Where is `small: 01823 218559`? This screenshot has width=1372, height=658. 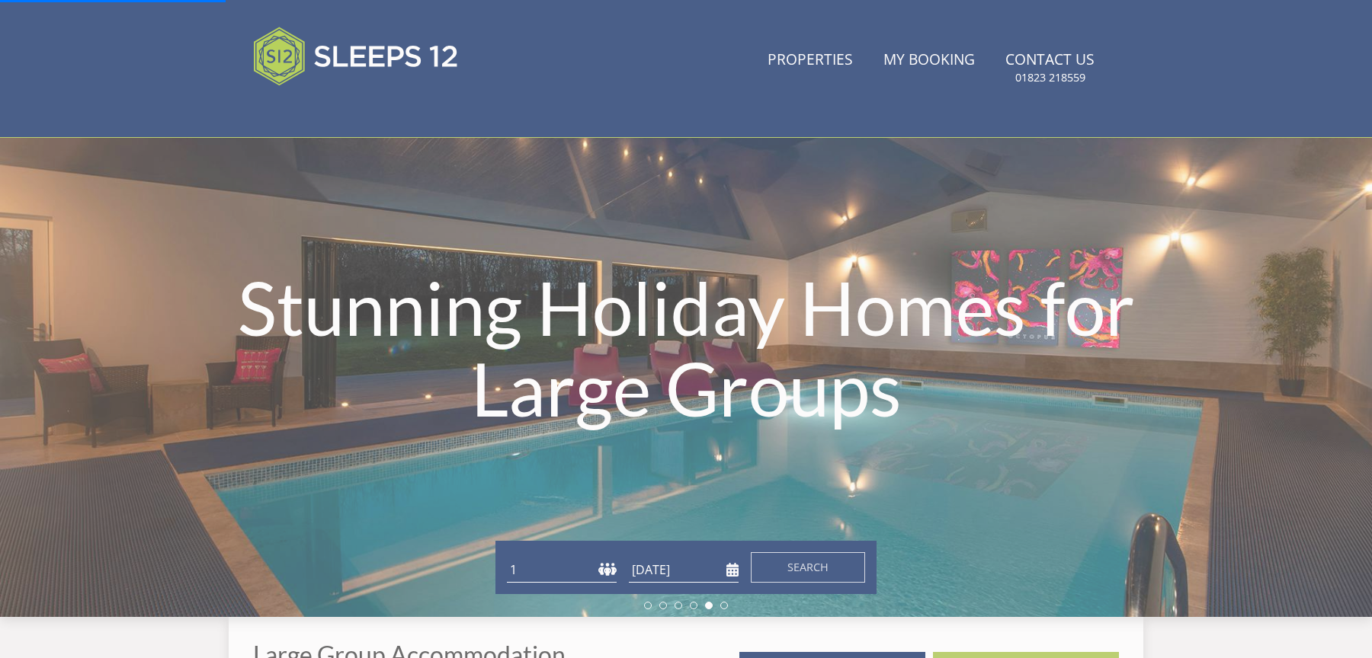 small: 01823 218559 is located at coordinates (1050, 78).